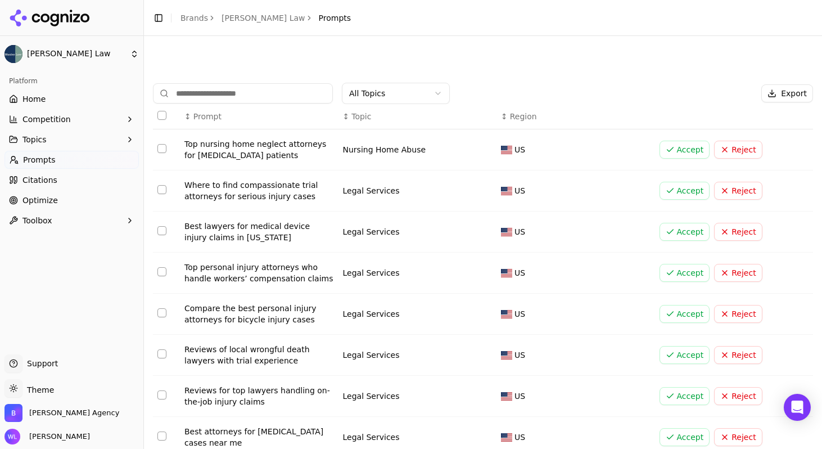 The image size is (822, 449). What do you see at coordinates (74, 413) in the screenshot?
I see `span: Bob Agency` at bounding box center [74, 413].